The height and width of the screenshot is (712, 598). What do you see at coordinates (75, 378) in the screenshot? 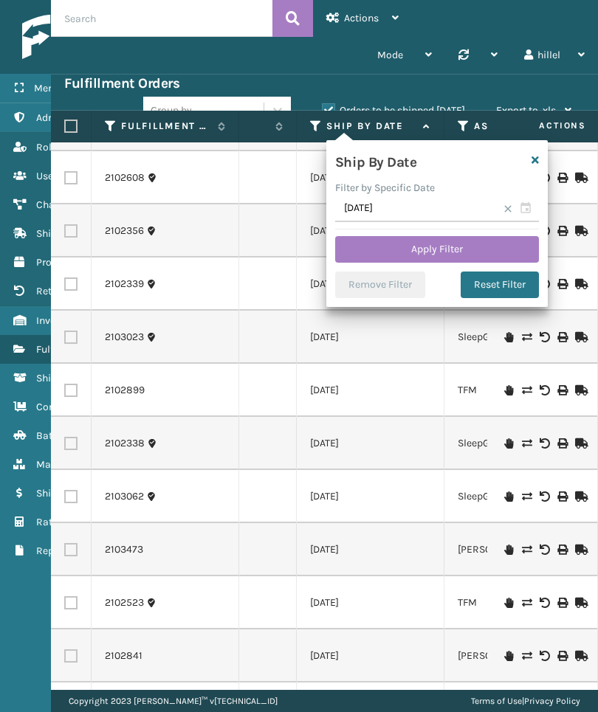
I see `span: Shipment Status` at bounding box center [75, 378].